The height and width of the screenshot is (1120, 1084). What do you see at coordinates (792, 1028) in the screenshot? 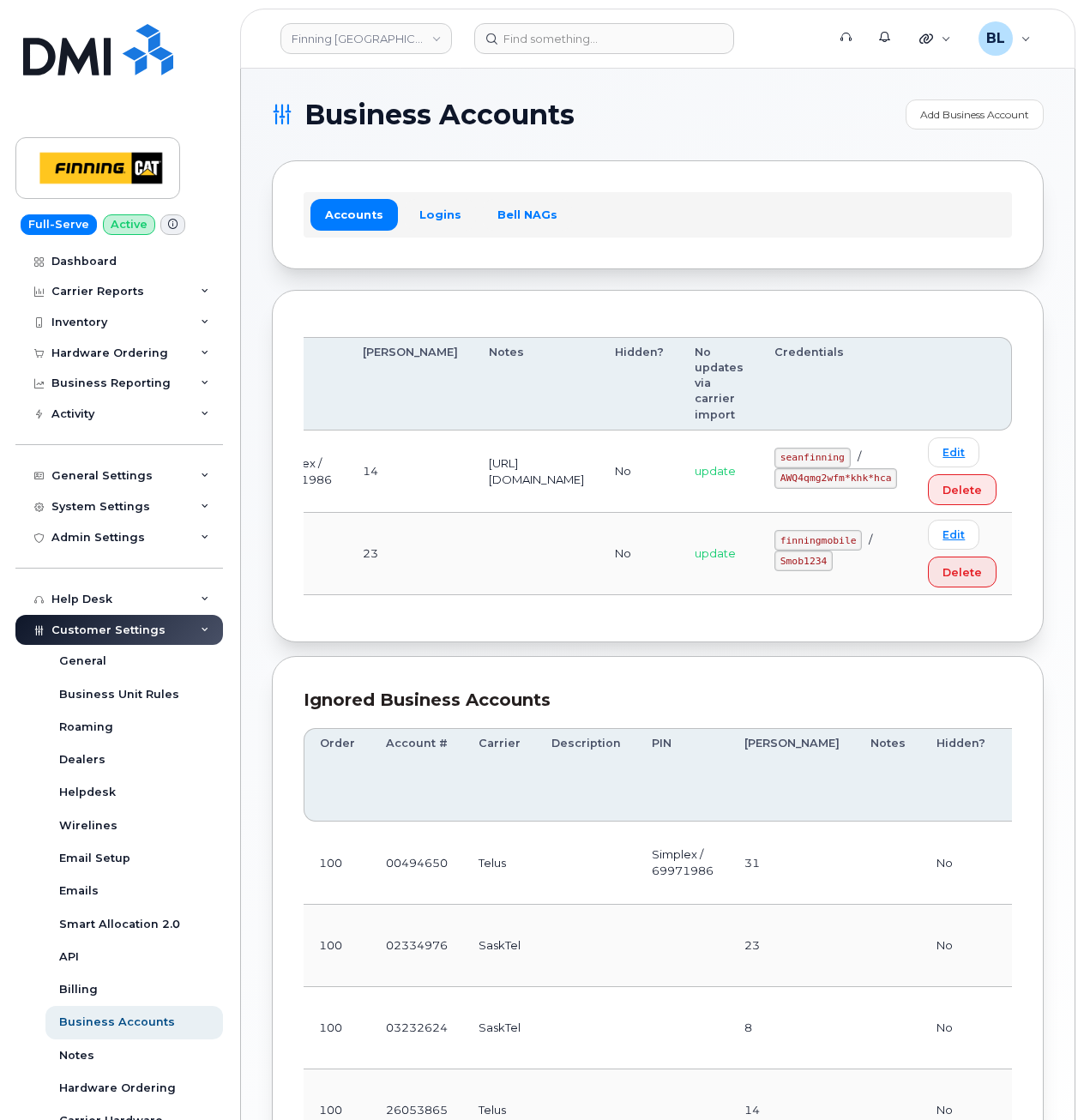
I see `td: 8` at bounding box center [792, 1028].